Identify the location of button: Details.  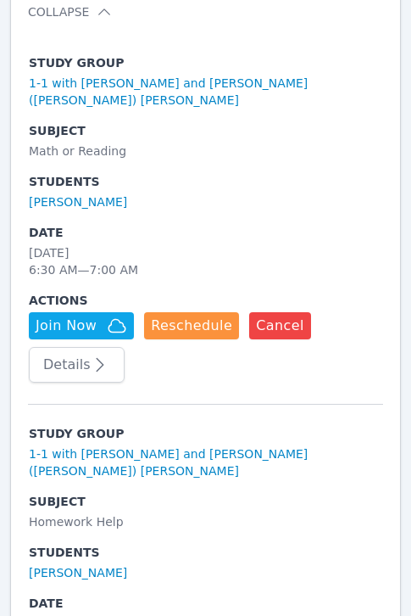
(76, 365).